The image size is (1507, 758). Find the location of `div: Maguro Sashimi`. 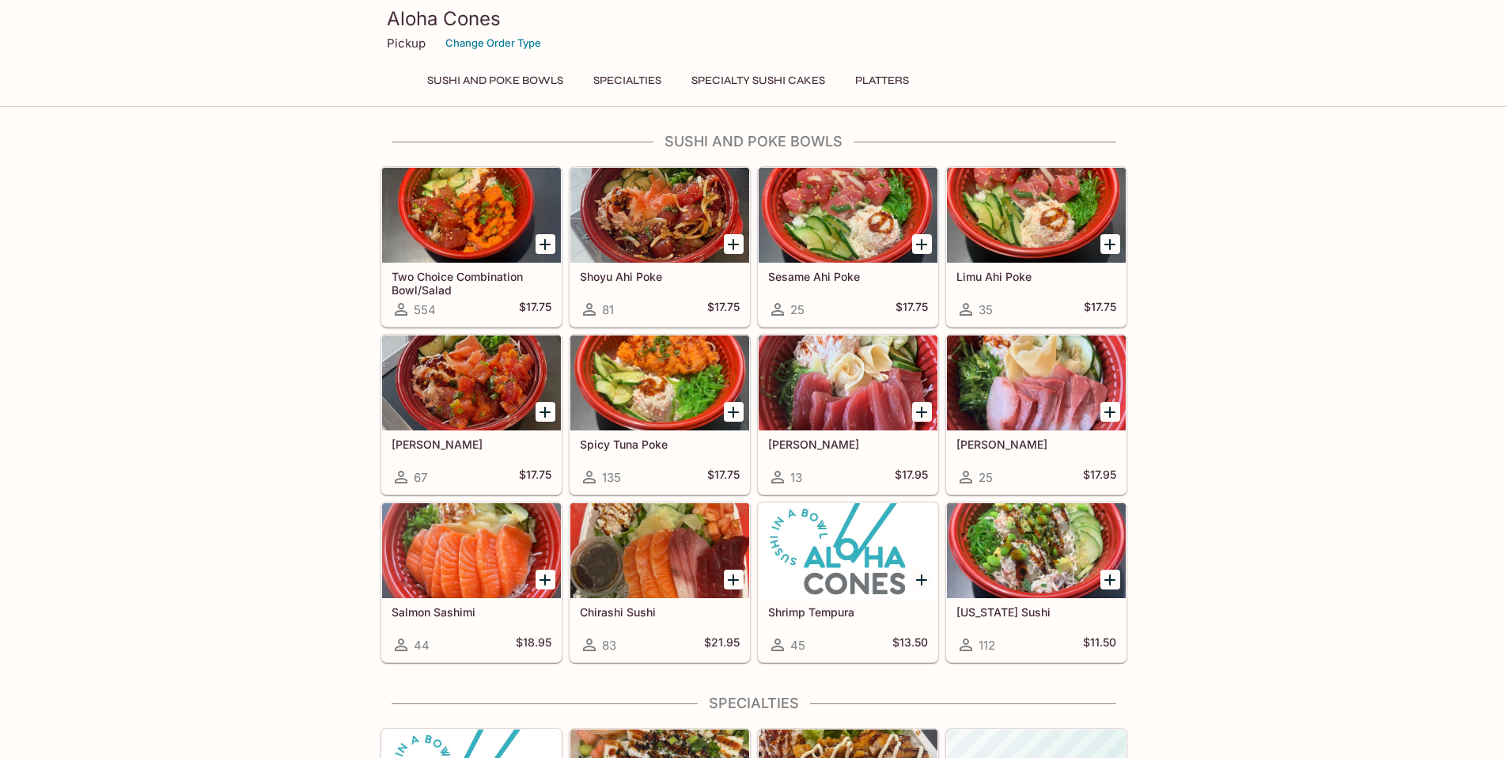

div: Maguro Sashimi is located at coordinates (848, 383).